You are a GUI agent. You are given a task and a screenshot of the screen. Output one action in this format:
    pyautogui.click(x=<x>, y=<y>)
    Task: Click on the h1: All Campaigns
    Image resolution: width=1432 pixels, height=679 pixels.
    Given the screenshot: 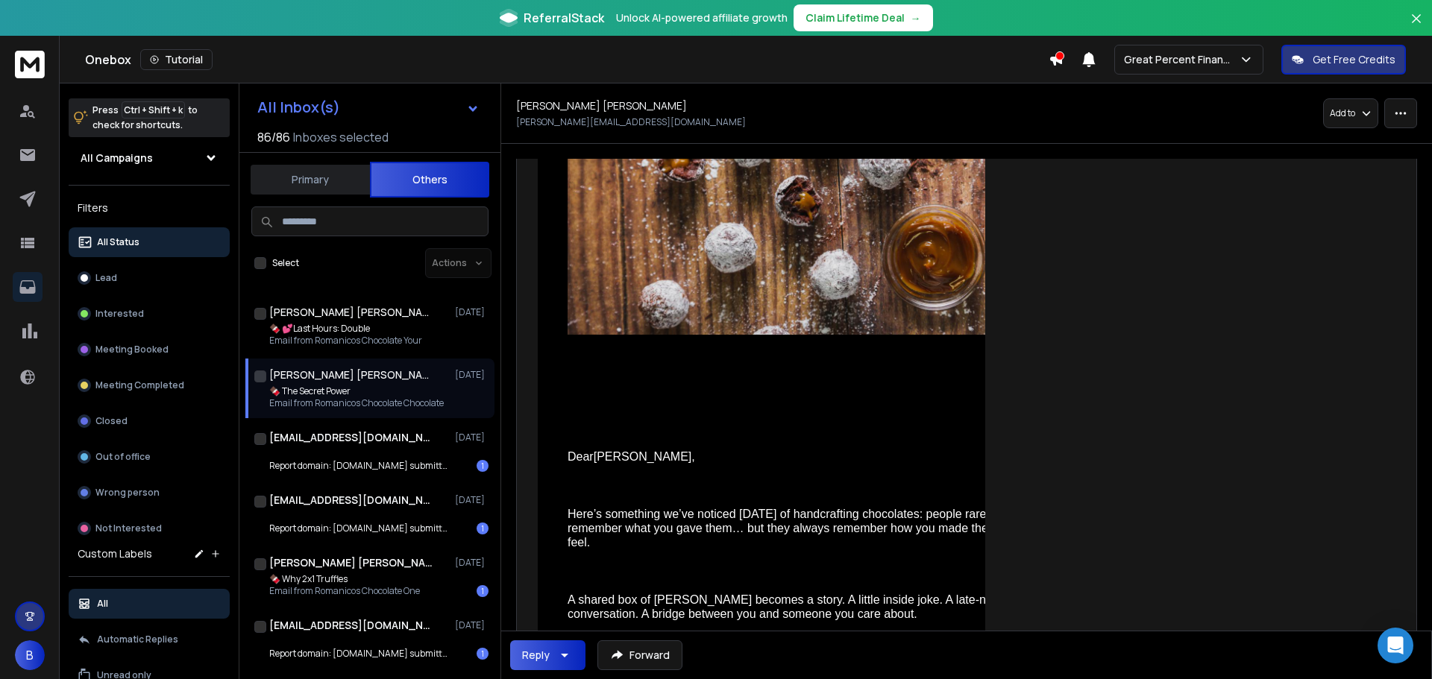 What is the action you would take?
    pyautogui.click(x=116, y=158)
    